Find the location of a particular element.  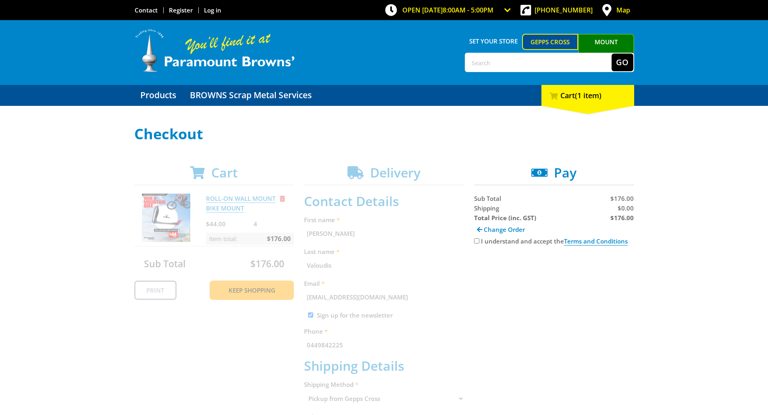

input: Please accept the terms and conditions. is located at coordinates (476, 241).